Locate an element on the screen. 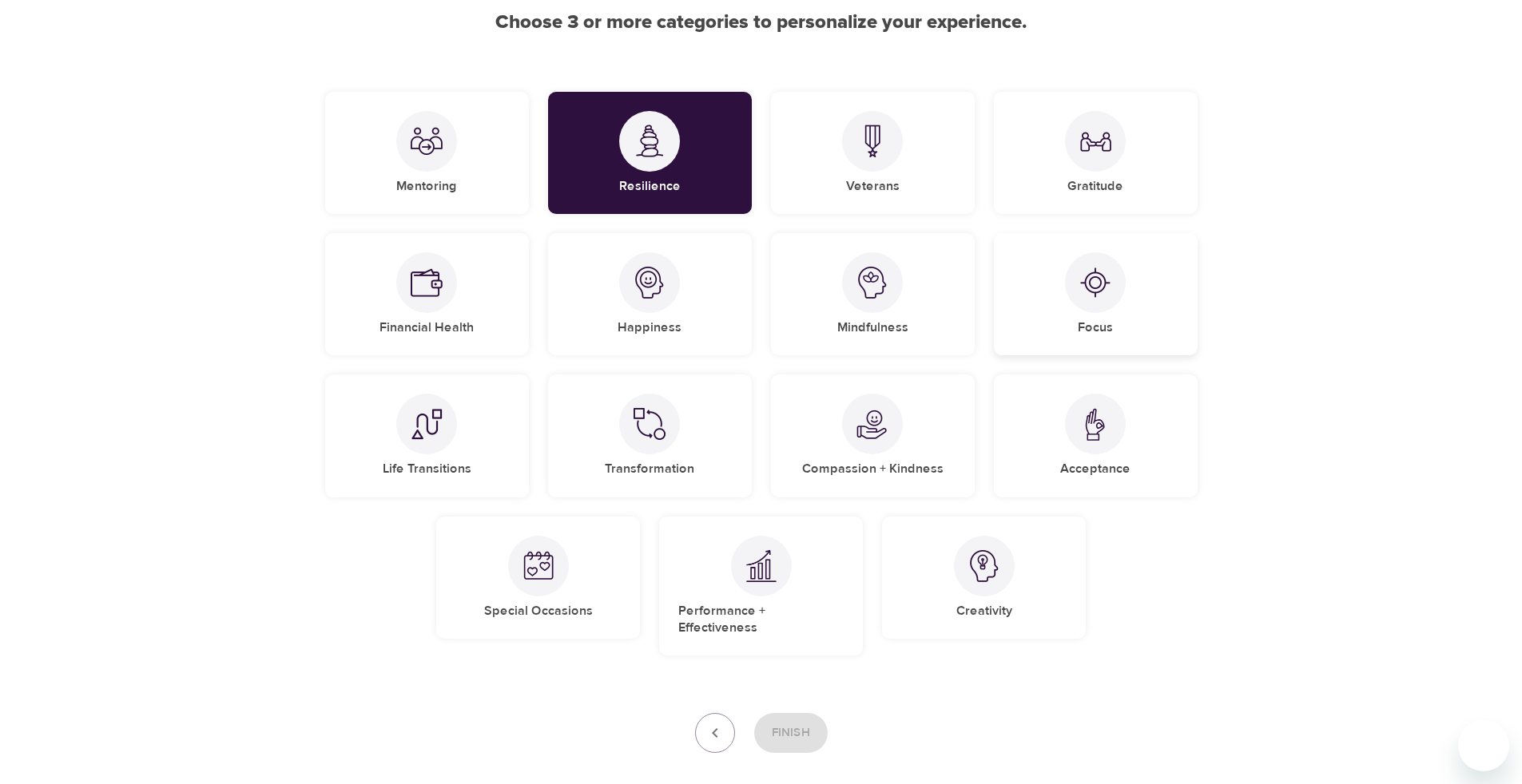 The height and width of the screenshot is (784, 1522). img: Life Transitions is located at coordinates (427, 424).